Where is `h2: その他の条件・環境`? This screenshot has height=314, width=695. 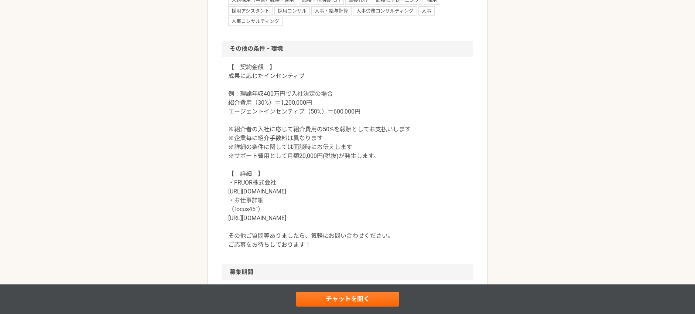 h2: その他の条件・環境 is located at coordinates (348, 49).